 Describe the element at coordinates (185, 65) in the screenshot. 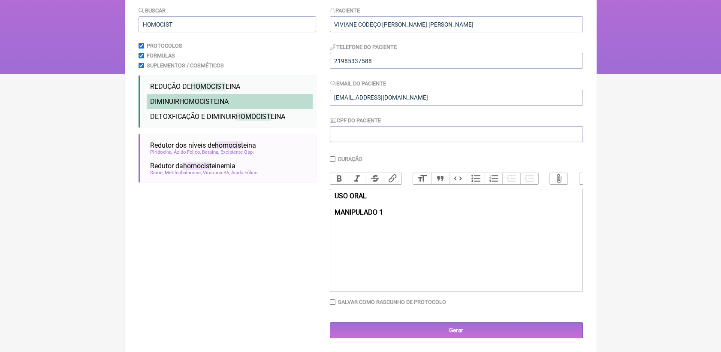

I see `label: Suplementos / Cosméticos` at that location.